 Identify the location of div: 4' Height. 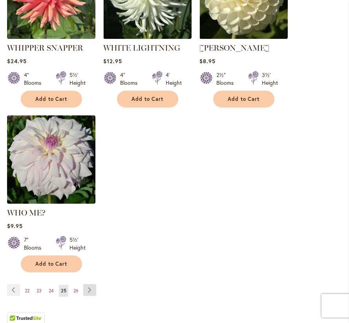
(174, 79).